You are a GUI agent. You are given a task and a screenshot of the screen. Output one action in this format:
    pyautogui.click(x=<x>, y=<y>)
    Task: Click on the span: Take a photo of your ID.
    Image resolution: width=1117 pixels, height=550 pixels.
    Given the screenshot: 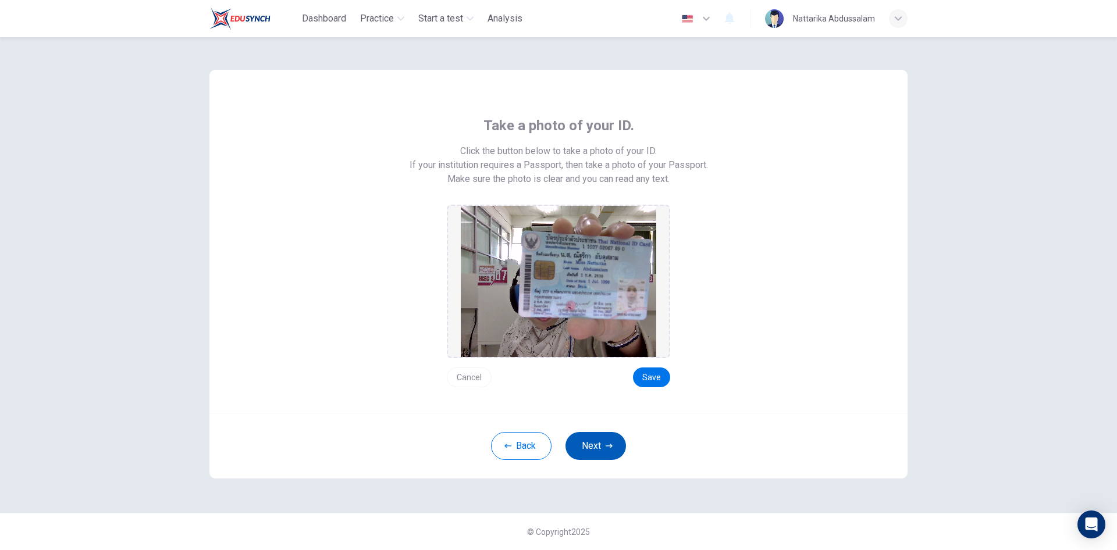 What is the action you would take?
    pyautogui.click(x=558, y=126)
    